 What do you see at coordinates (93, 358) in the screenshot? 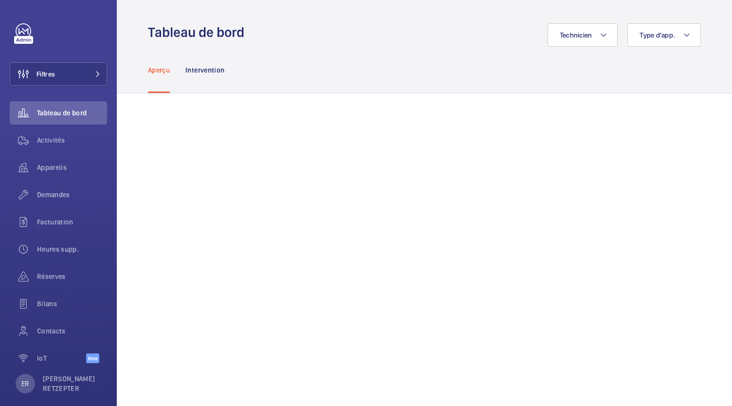
I see `span: Beta` at bounding box center [93, 358].